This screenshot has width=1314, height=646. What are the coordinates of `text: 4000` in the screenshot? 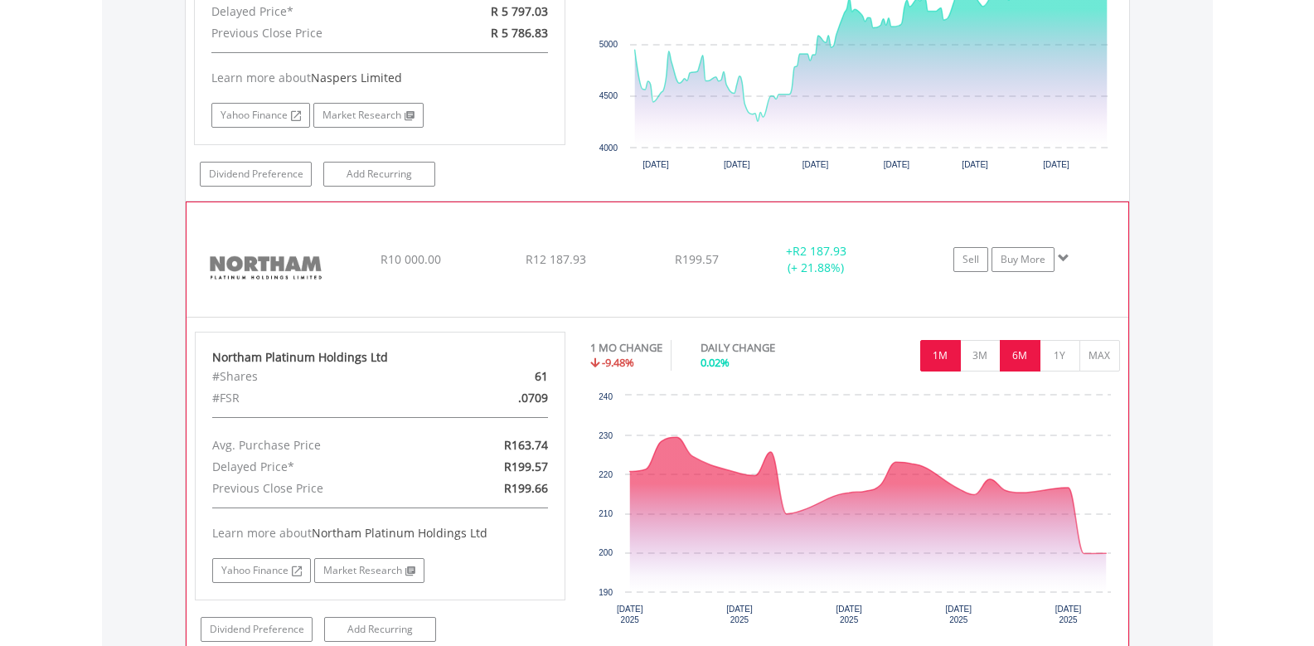 It's located at (608, 148).